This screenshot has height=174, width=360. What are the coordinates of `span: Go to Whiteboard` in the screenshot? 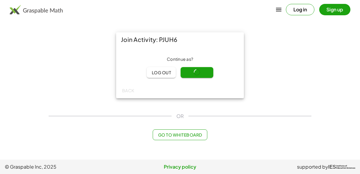 It's located at (180, 135).